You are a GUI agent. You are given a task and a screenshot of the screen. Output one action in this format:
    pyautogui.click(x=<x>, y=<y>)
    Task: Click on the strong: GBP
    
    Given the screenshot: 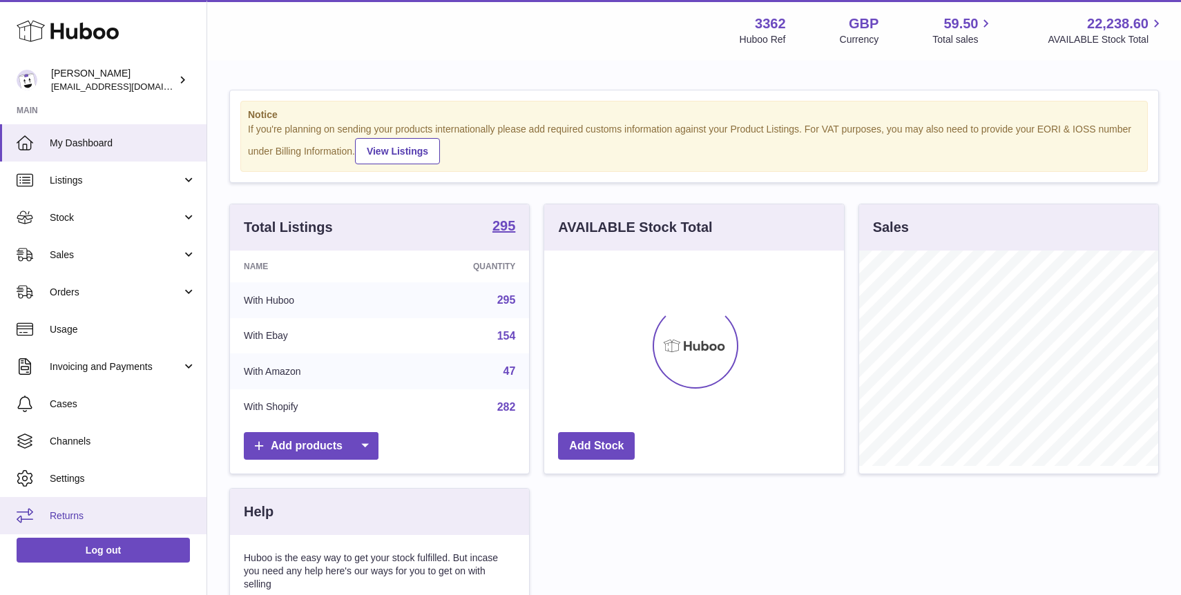 What is the action you would take?
    pyautogui.click(x=863, y=23)
    